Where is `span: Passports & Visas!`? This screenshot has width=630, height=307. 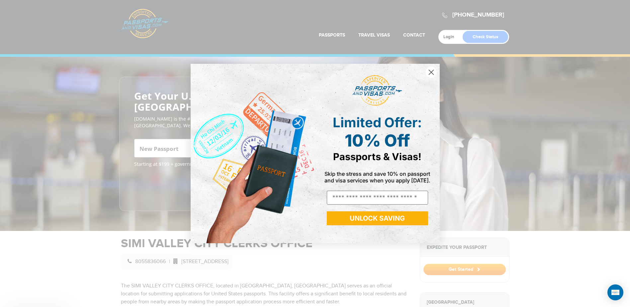
span: Passports & Visas! is located at coordinates (377, 156).